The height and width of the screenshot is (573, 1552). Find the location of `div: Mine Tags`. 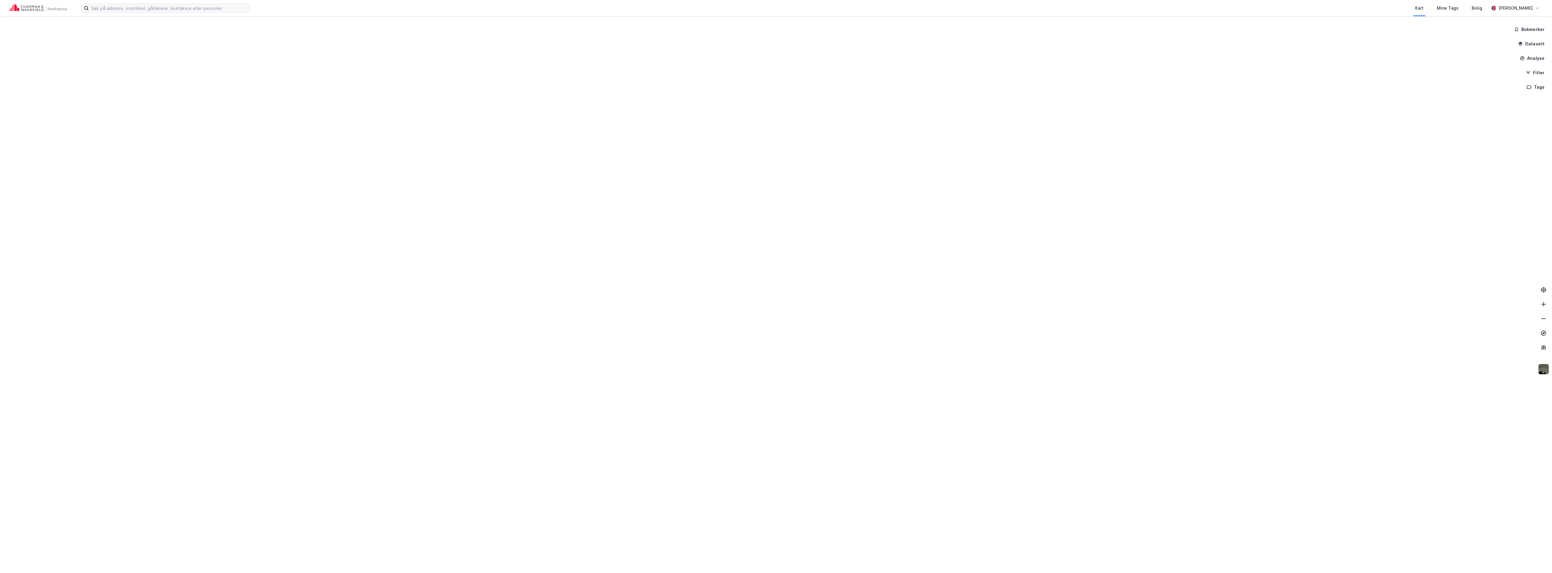

div: Mine Tags is located at coordinates (1447, 8).